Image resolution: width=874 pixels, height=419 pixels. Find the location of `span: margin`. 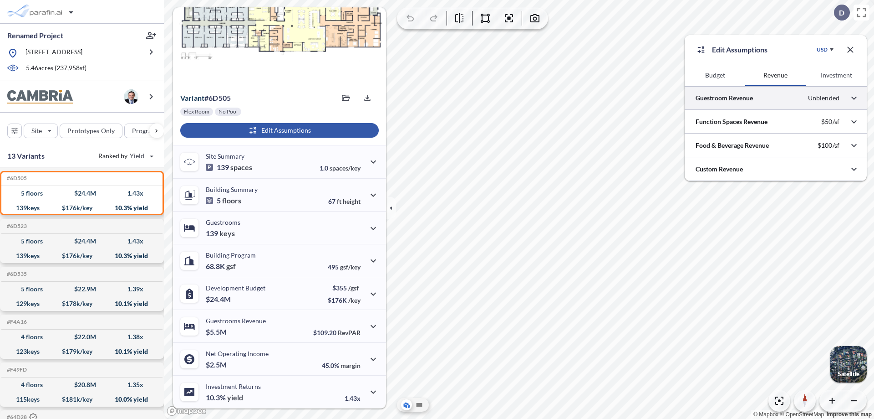

span: margin is located at coordinates (351, 365).